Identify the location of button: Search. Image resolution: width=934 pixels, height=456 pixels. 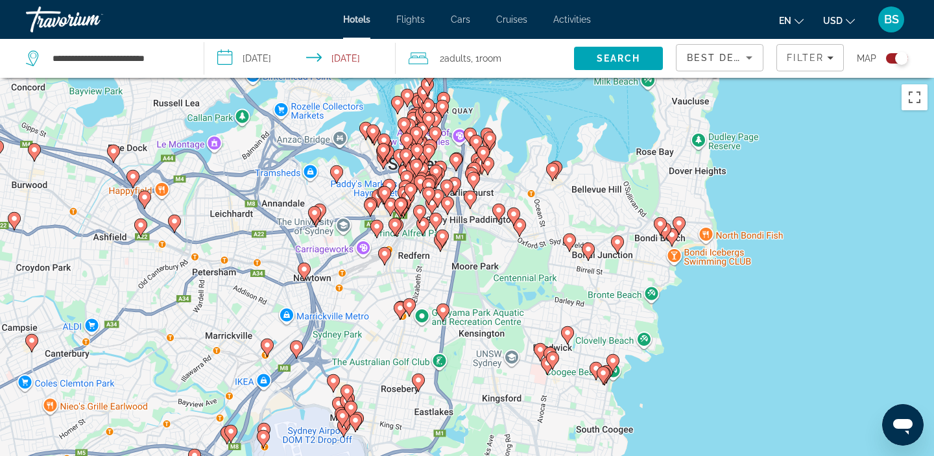
(618, 58).